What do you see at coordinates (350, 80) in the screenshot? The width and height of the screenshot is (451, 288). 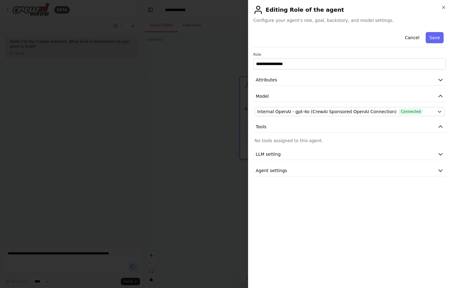 I see `button: Attributes` at bounding box center [350, 80].